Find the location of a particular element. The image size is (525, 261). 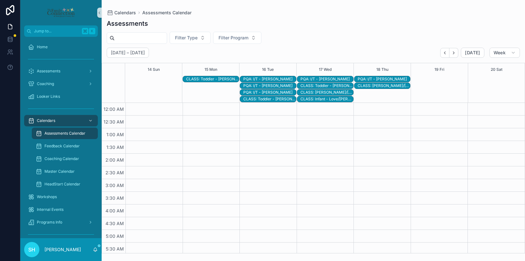

a: HeadStart Calendar is located at coordinates (65, 184).